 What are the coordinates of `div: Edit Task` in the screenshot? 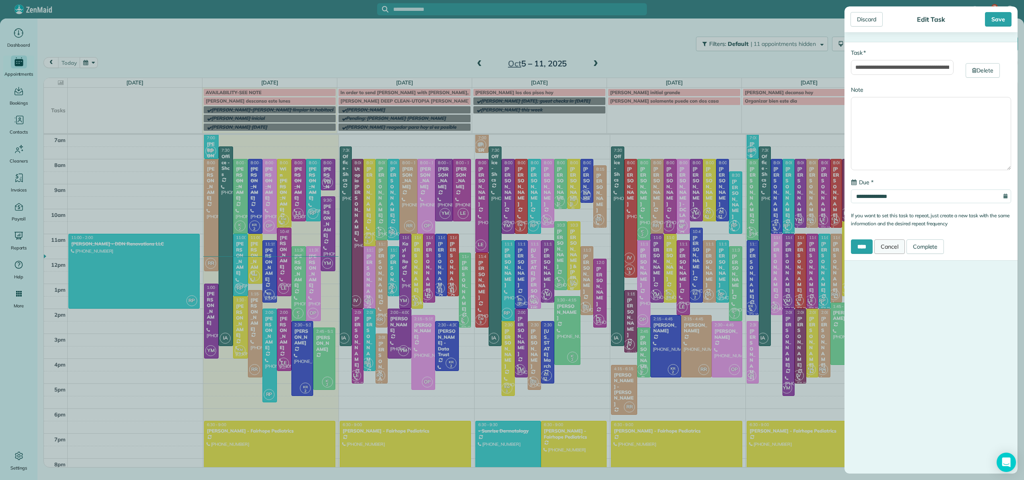 It's located at (931, 19).